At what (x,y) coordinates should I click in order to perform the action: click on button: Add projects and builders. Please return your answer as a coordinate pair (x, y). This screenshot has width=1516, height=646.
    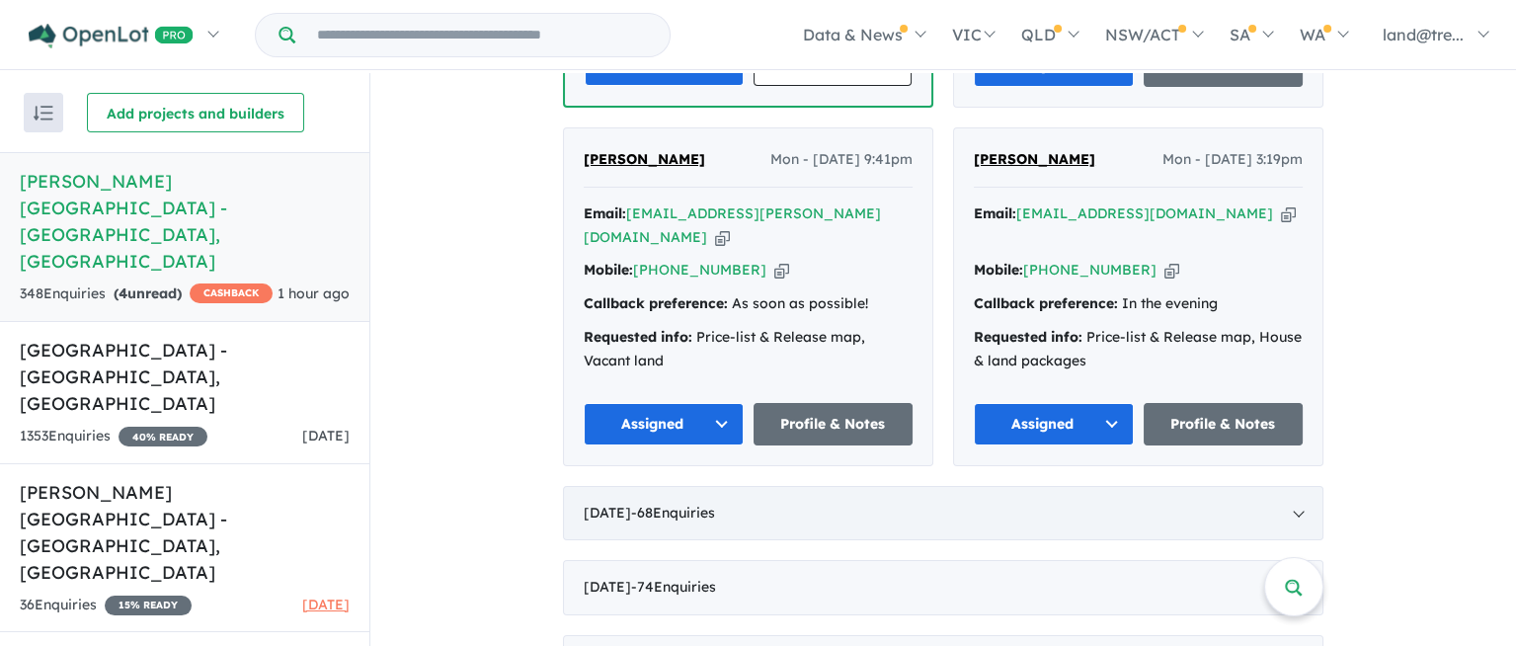
    Looking at the image, I should click on (196, 113).